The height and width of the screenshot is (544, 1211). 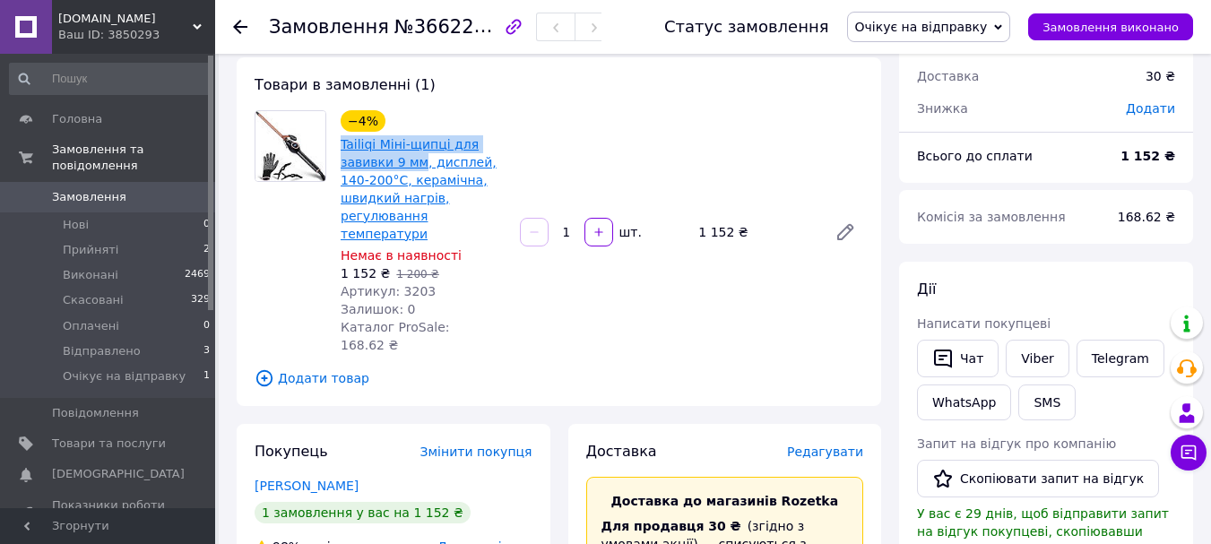 I want to click on span: Комісія за замовлення, so click(x=991, y=217).